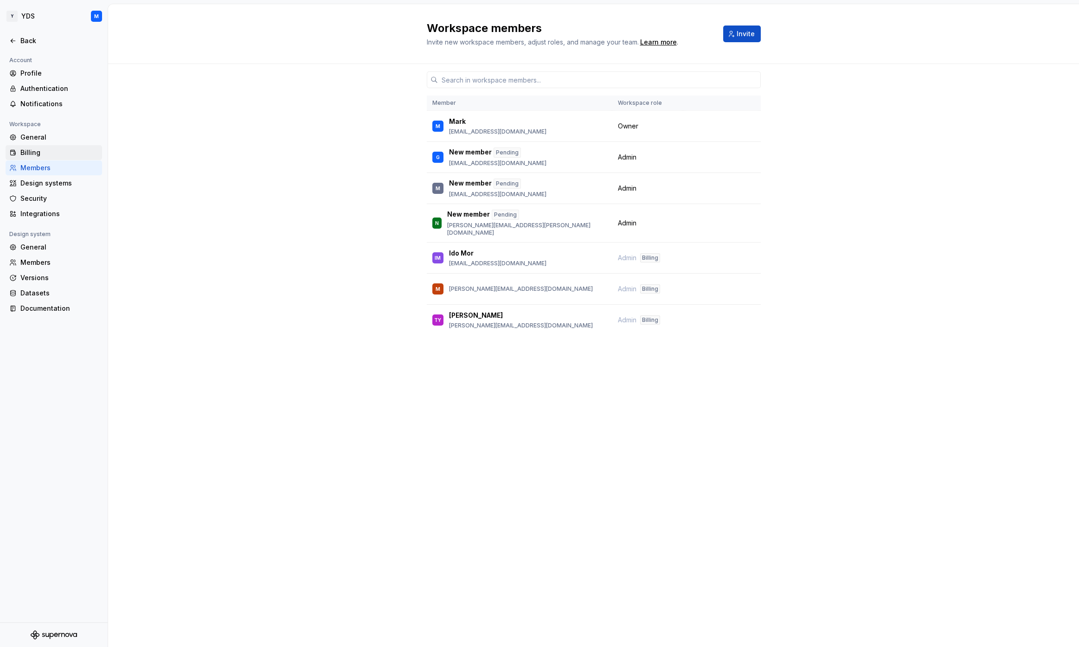 The height and width of the screenshot is (647, 1079). What do you see at coordinates (54, 41) in the screenshot?
I see `a: Back` at bounding box center [54, 41].